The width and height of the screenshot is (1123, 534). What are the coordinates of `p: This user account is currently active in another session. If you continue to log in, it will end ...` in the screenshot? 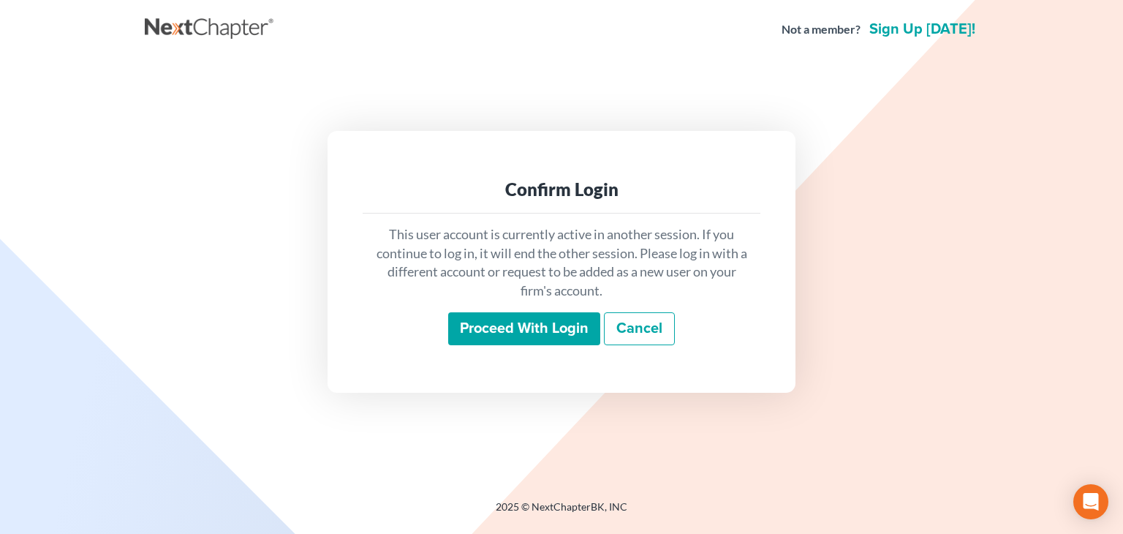 It's located at (562, 263).